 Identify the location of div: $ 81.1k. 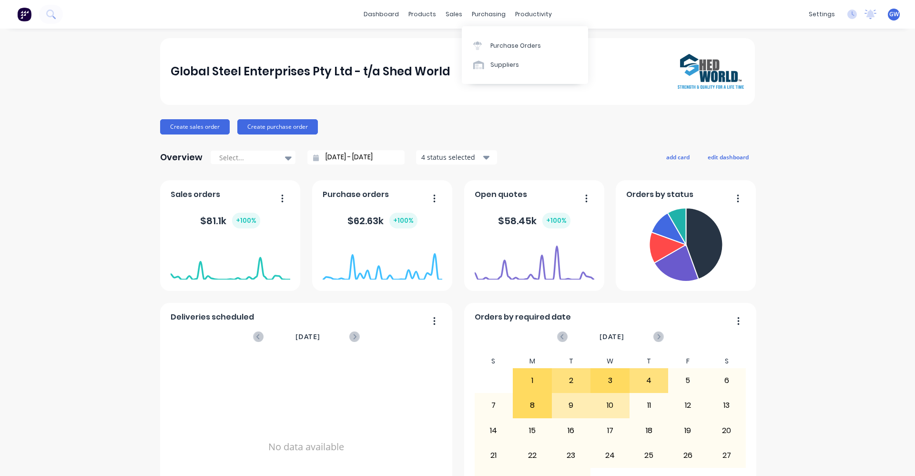
(230, 220).